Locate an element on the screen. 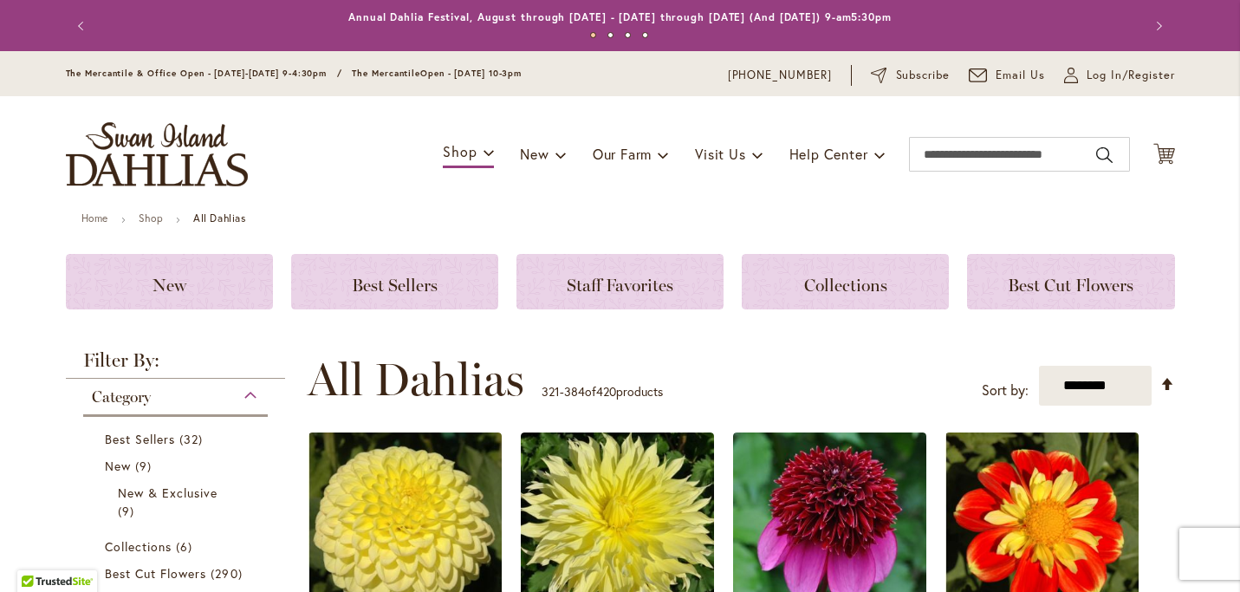 The height and width of the screenshot is (592, 1240). a: Subscribe is located at coordinates (910, 75).